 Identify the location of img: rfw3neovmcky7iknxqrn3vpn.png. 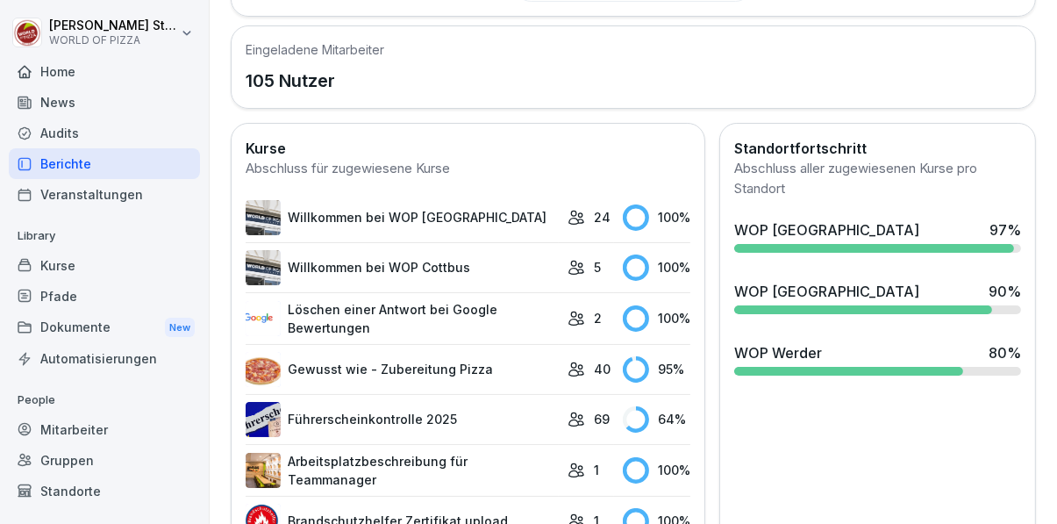
(263, 319).